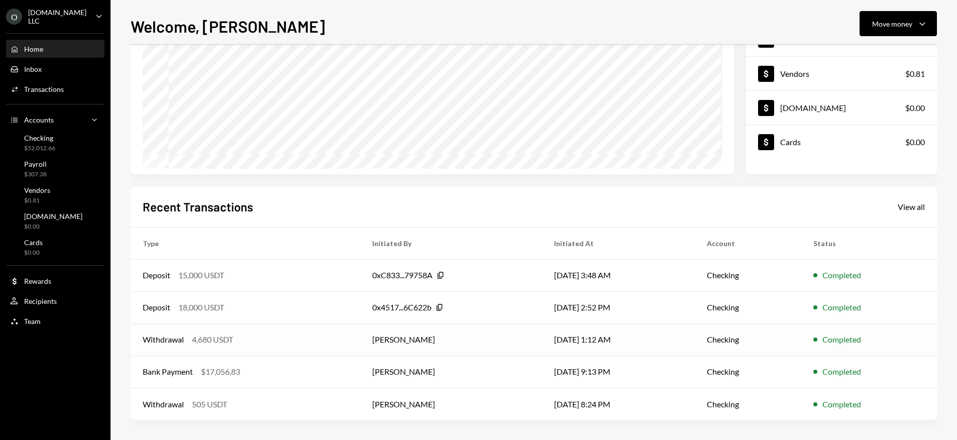 Image resolution: width=957 pixels, height=440 pixels. I want to click on th: Account, so click(747, 243).